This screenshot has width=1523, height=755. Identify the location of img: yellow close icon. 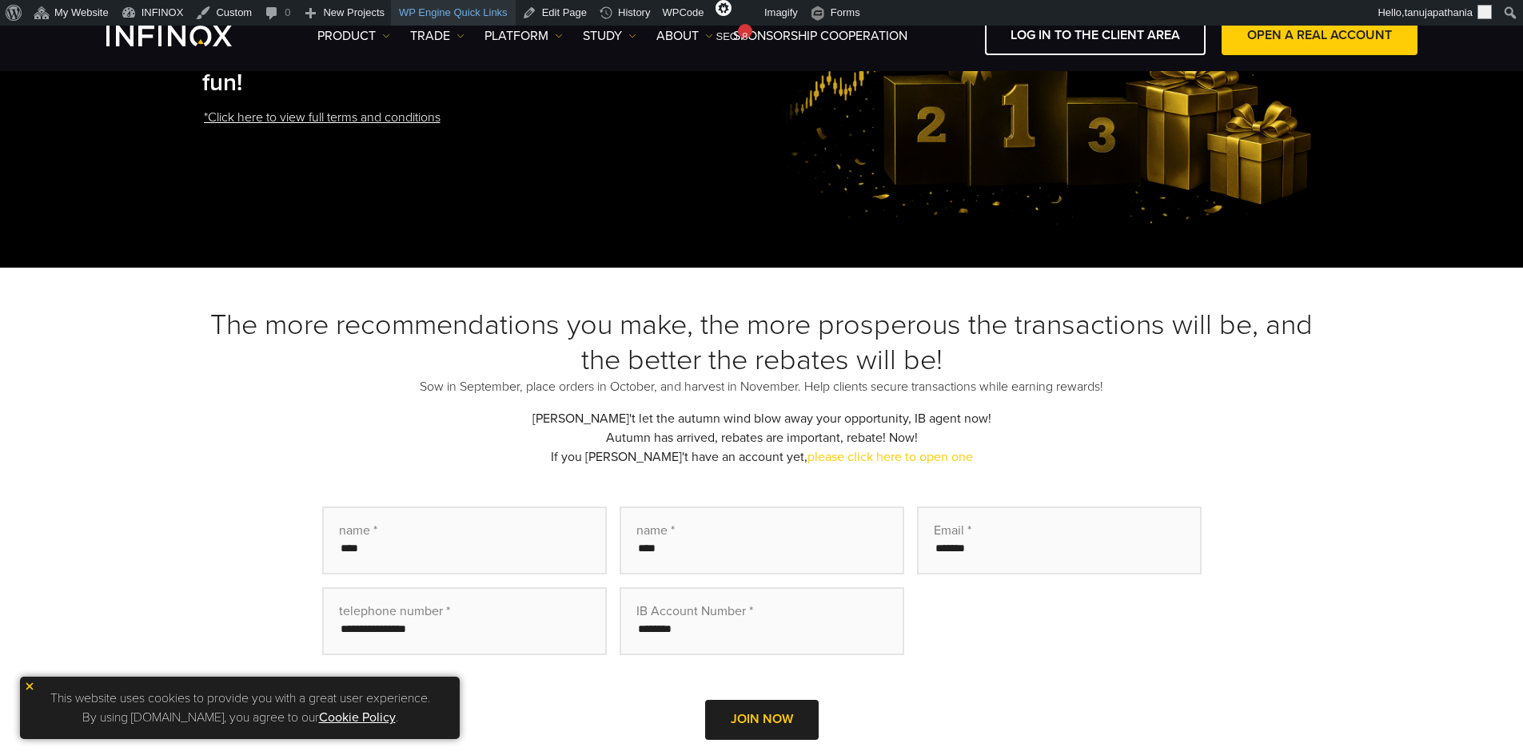
(30, 687).